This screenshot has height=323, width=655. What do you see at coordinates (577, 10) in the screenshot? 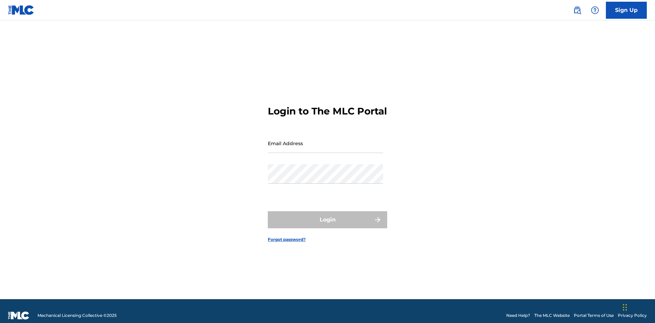
I see `a: Public Search` at bounding box center [577, 10].